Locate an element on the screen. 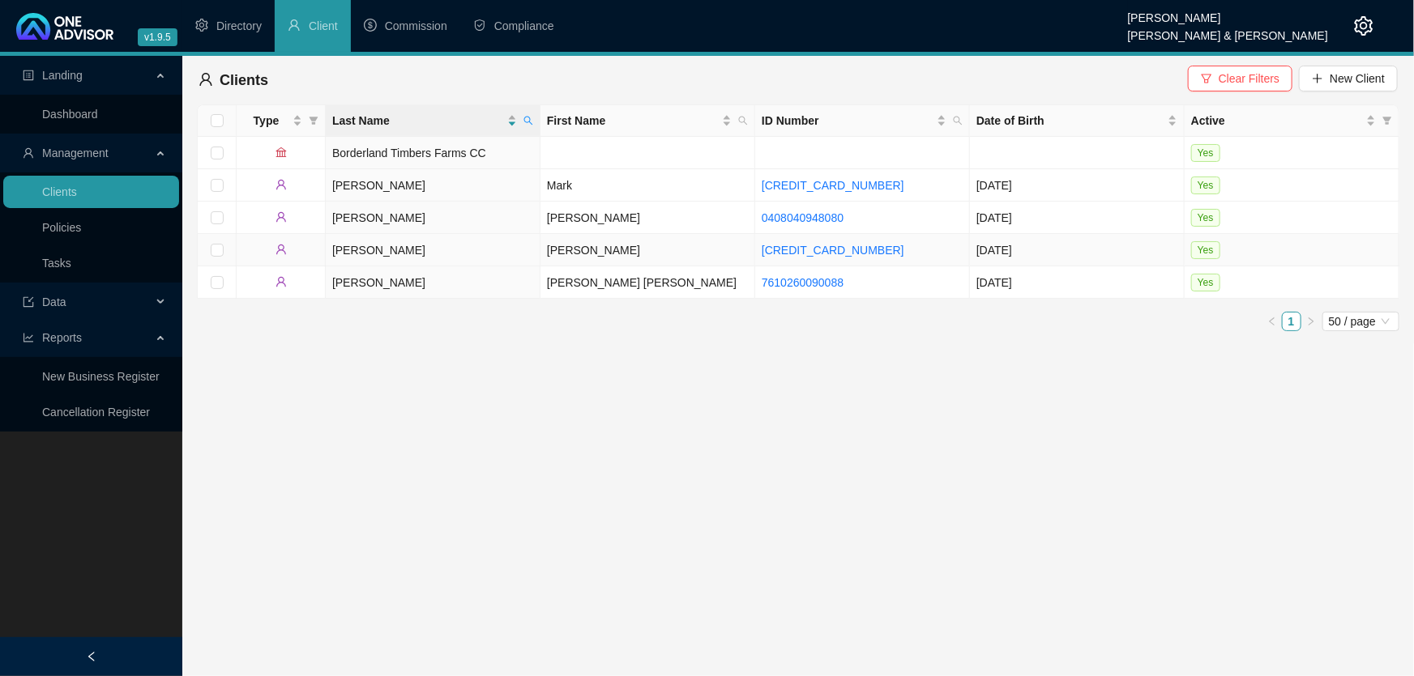 The height and width of the screenshot is (676, 1414). li: Previous Page is located at coordinates (1272, 322).